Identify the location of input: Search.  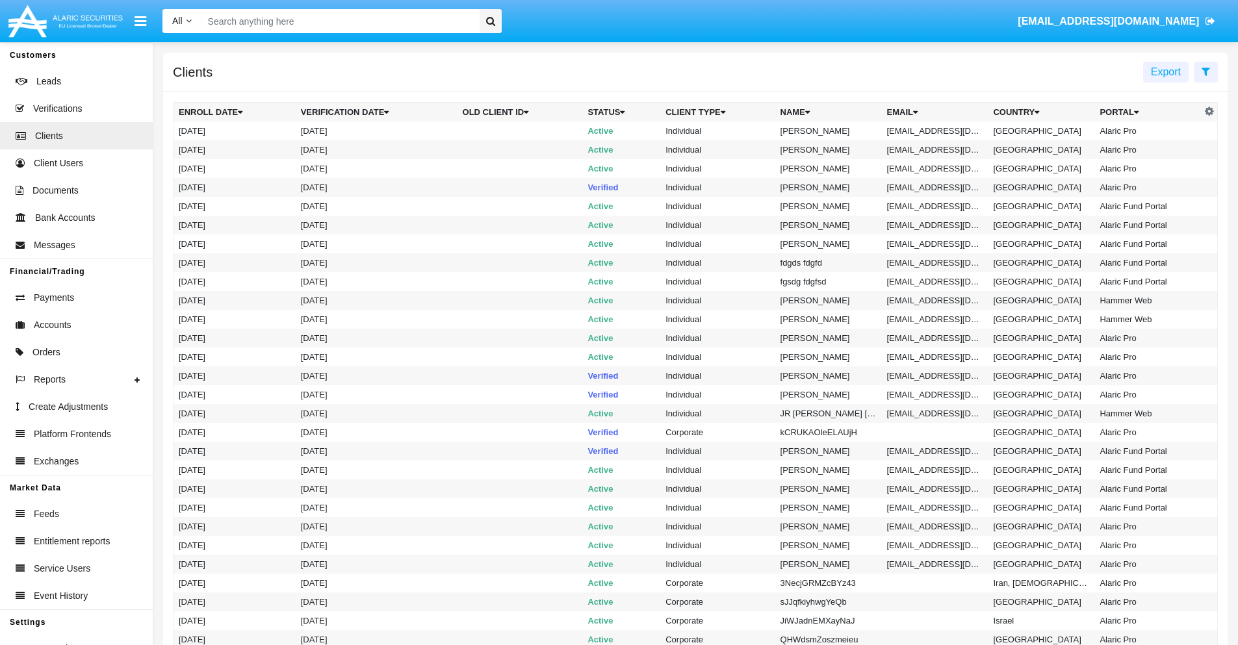
(338, 21).